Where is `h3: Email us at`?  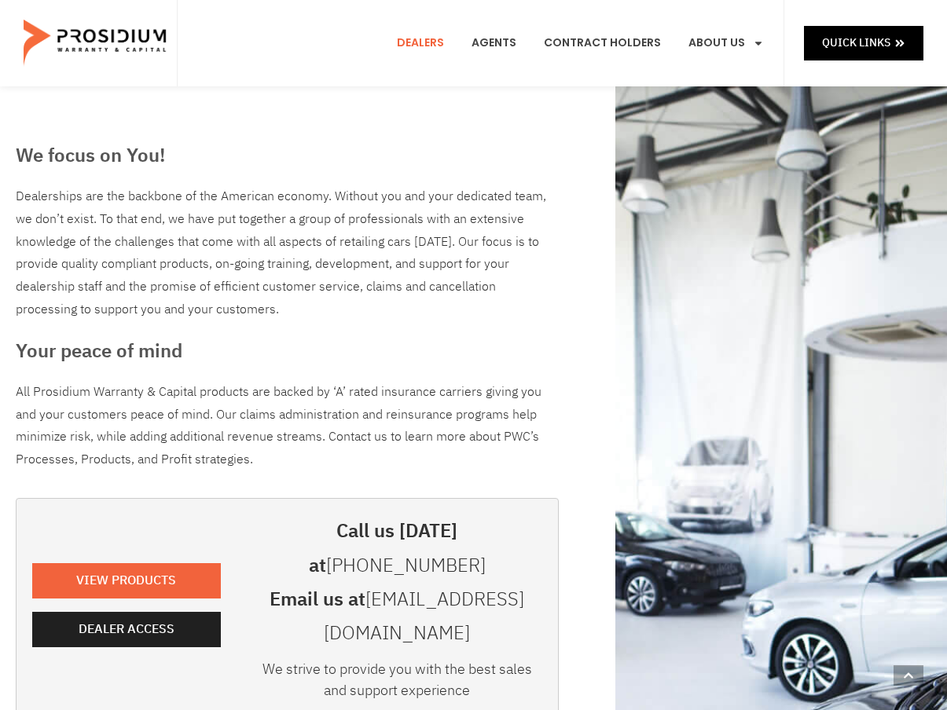
h3: Email us at is located at coordinates (397, 617).